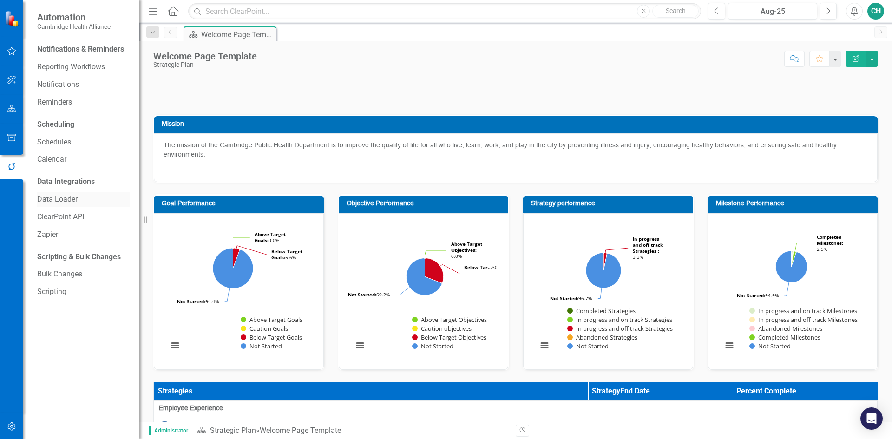 Image resolution: width=892 pixels, height=439 pixels. Describe the element at coordinates (287, 254) in the screenshot. I see `tspan: Below Target Goals:` at that location.